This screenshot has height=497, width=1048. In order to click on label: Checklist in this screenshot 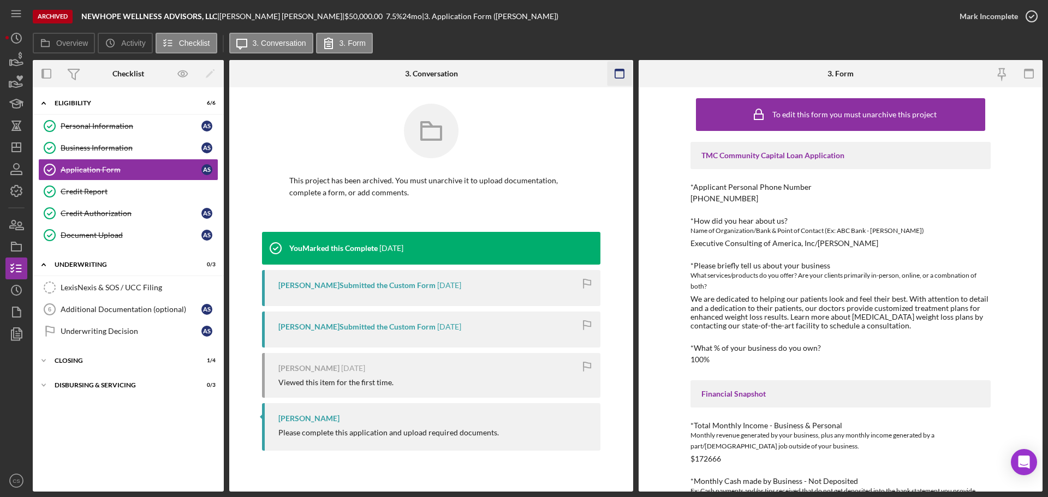, I will do `click(194, 43)`.